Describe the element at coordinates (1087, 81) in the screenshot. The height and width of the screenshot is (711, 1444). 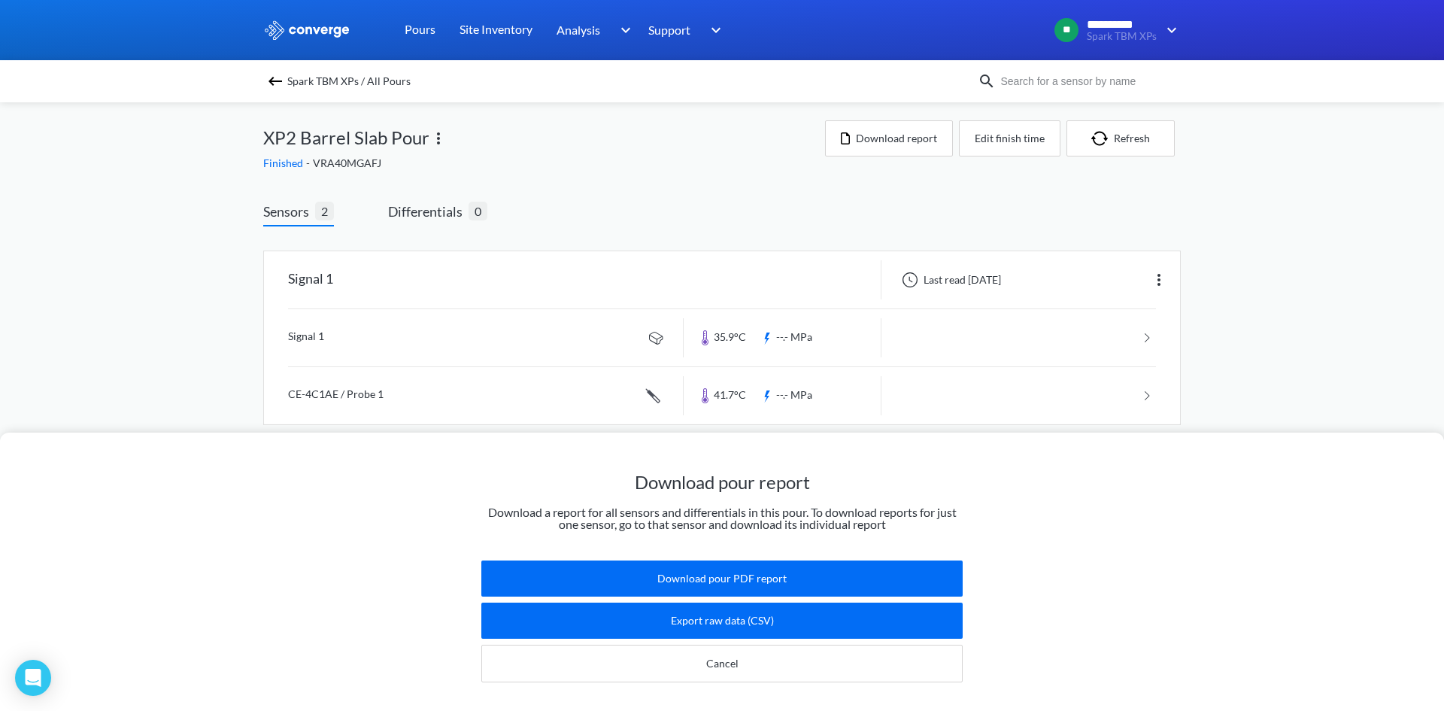
I see `input: Search for a sensor by name` at that location.